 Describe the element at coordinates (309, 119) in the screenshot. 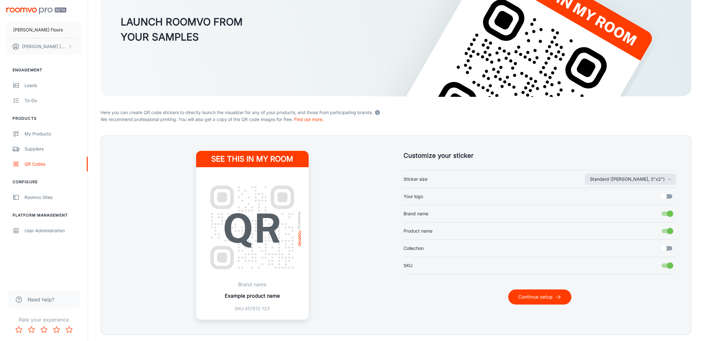

I see `a: Find out more.` at that location.